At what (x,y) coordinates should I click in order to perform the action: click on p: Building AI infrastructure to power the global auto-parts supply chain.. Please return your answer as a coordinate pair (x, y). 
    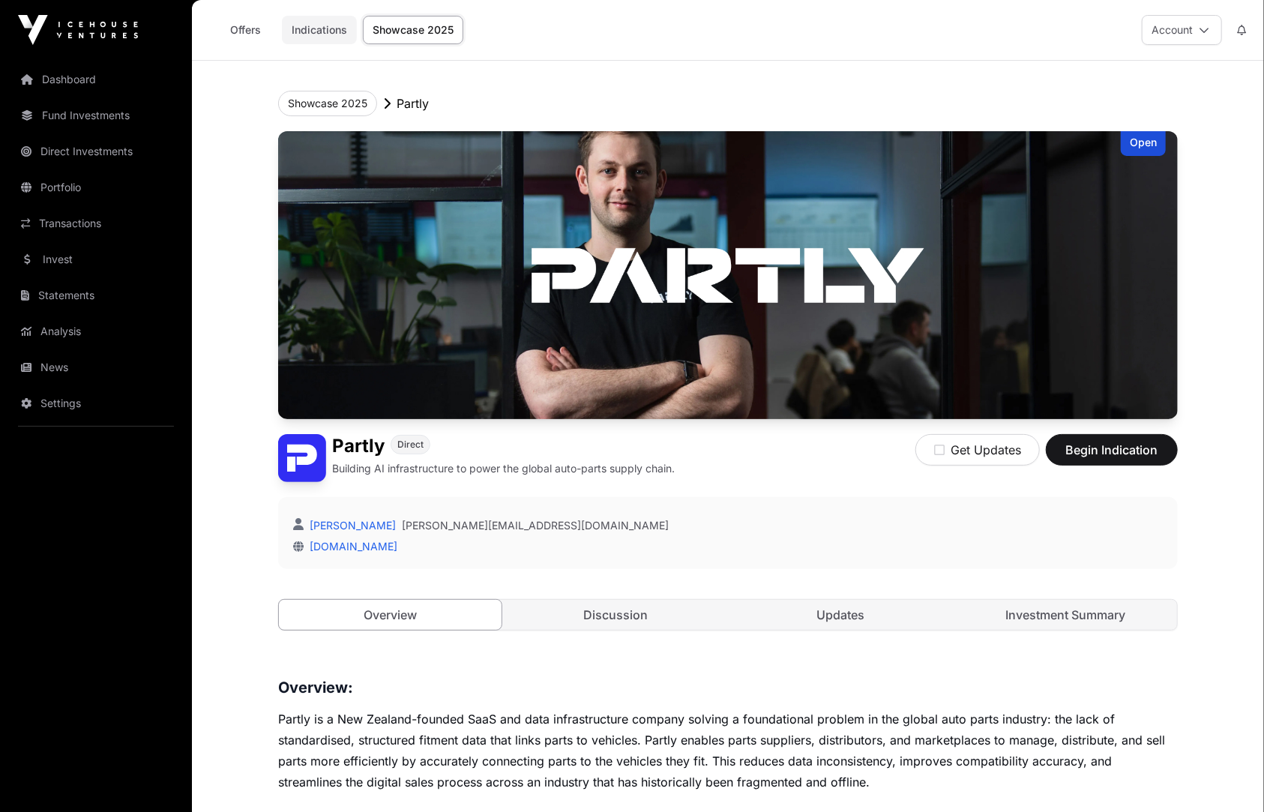
    Looking at the image, I should click on (503, 469).